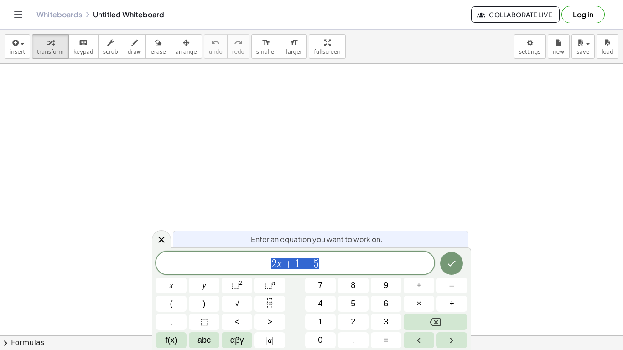 This screenshot has width=623, height=350. What do you see at coordinates (135, 52) in the screenshot?
I see `span: draw` at bounding box center [135, 52].